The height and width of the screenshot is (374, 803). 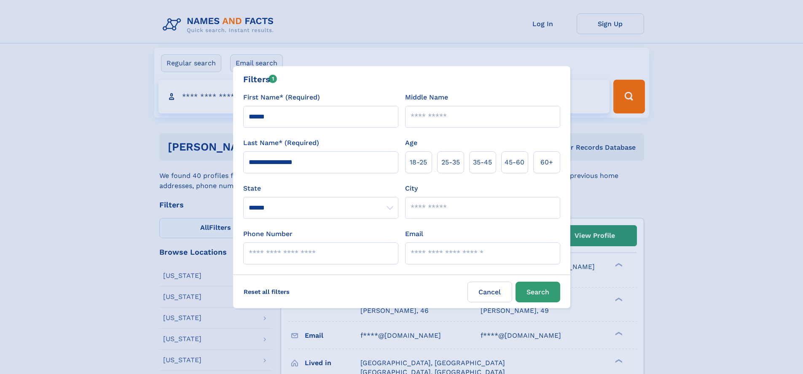 I want to click on span: 45‑60, so click(x=514, y=162).